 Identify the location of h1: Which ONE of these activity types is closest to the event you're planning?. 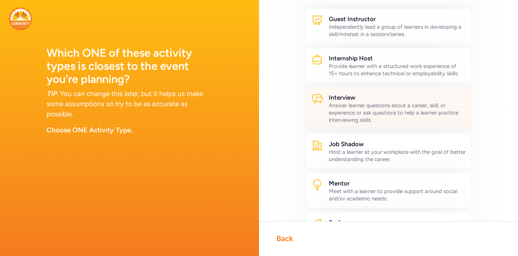
(130, 66).